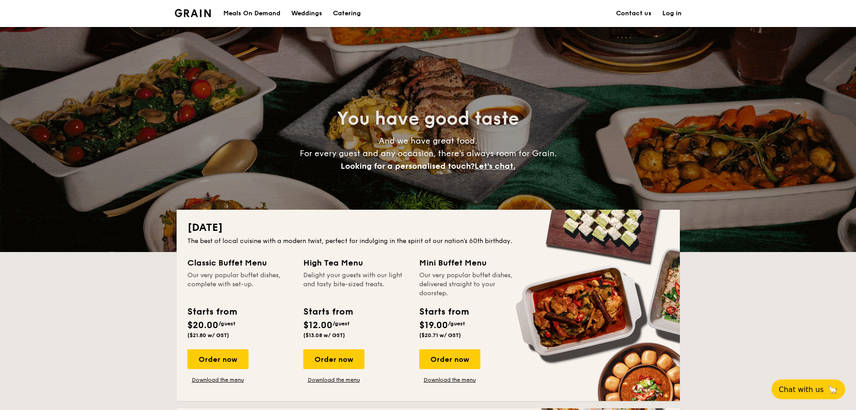  What do you see at coordinates (428, 241) in the screenshot?
I see `div: The best of local cuisine with a modern twist, perfect for indulging in the spirit of our nation’...` at bounding box center [428, 241].